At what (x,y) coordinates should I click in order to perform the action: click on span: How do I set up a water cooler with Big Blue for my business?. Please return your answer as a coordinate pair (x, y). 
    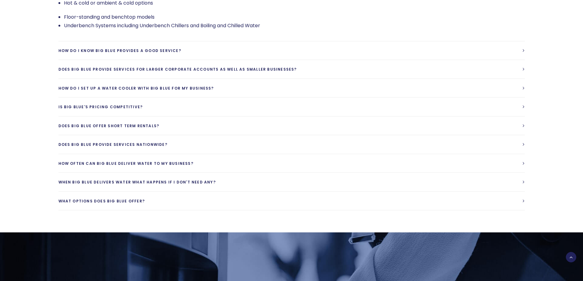
    Looking at the image, I should click on (136, 88).